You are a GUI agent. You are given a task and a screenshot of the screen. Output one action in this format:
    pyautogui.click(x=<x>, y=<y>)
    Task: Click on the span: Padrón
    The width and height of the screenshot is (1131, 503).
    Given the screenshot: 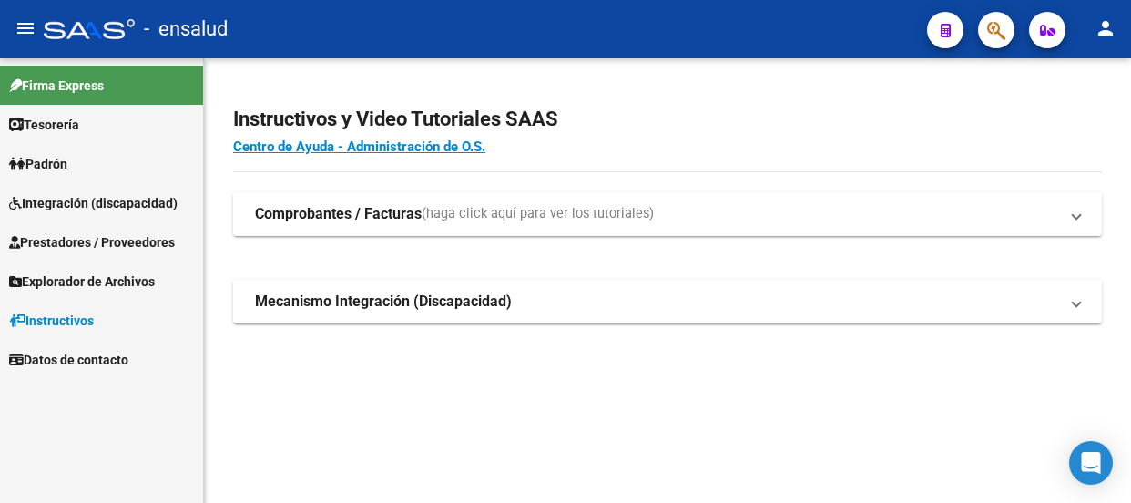 What is the action you would take?
    pyautogui.click(x=38, y=164)
    